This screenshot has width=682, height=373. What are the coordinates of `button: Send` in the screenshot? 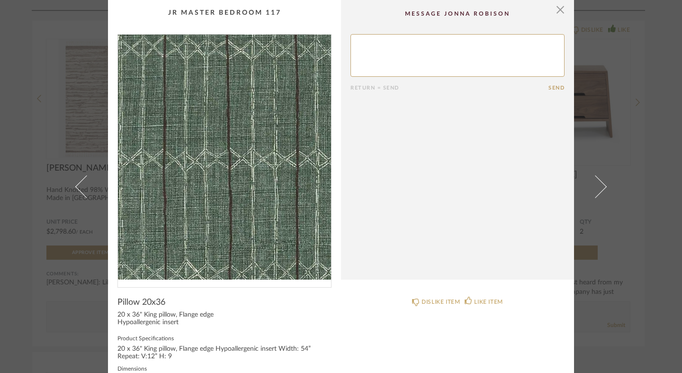 It's located at (556, 88).